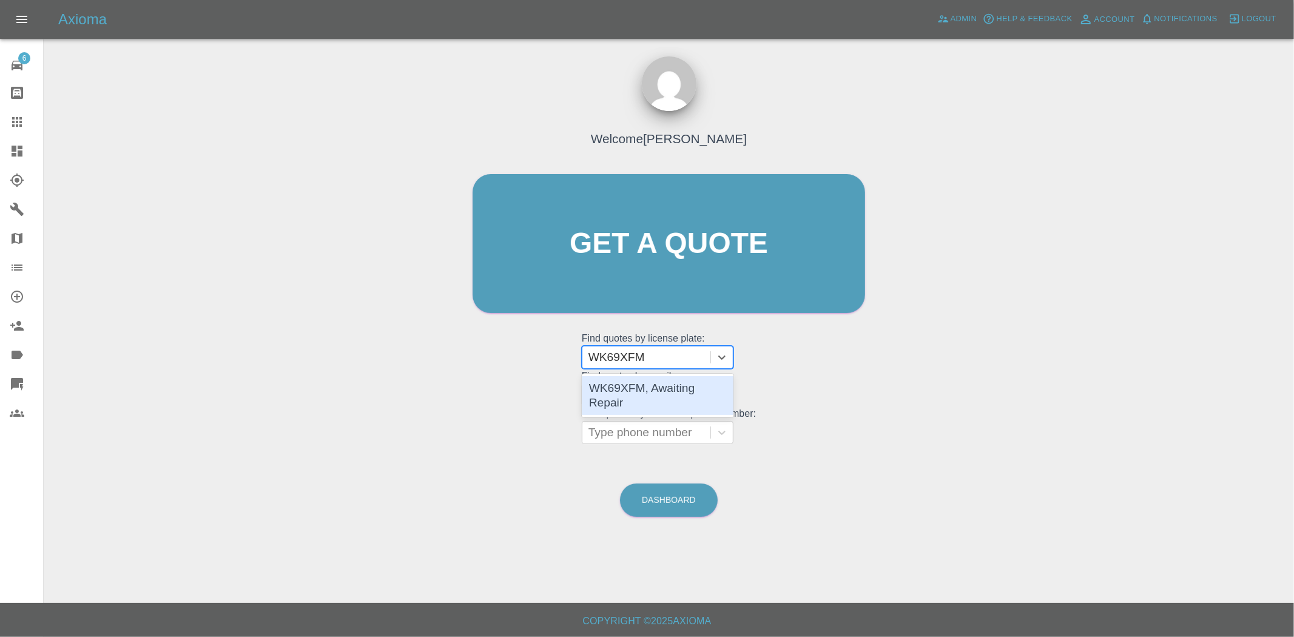 The image size is (1294, 637). I want to click on button: Notifications, so click(1179, 19).